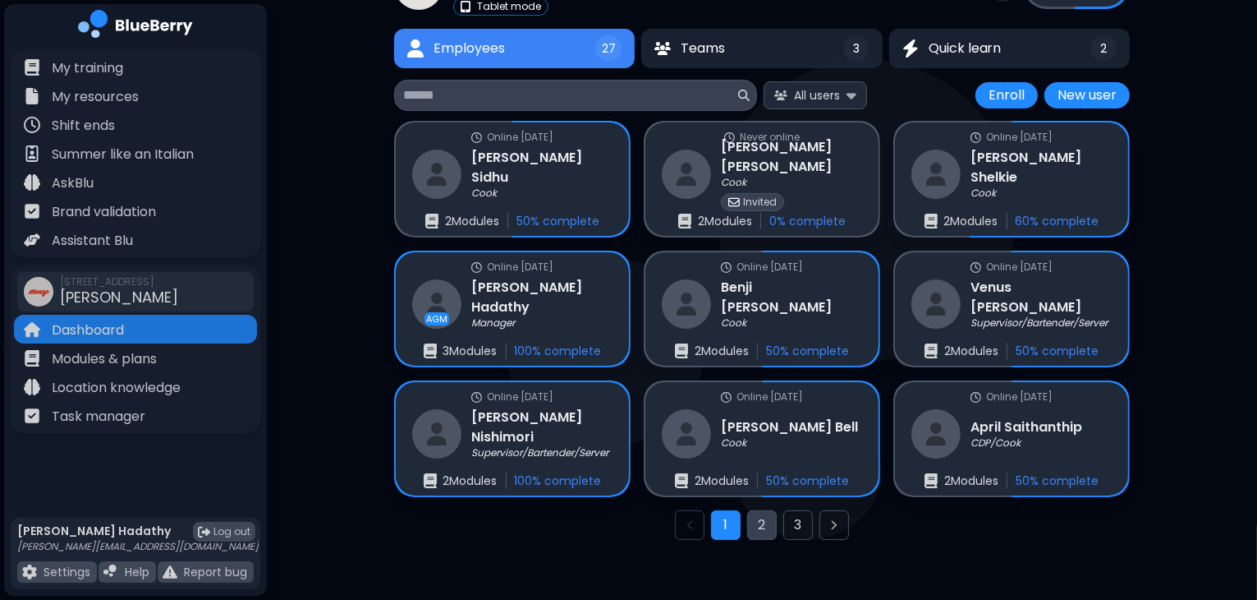 The height and width of the screenshot is (600, 1257). I want to click on p: My training, so click(87, 68).